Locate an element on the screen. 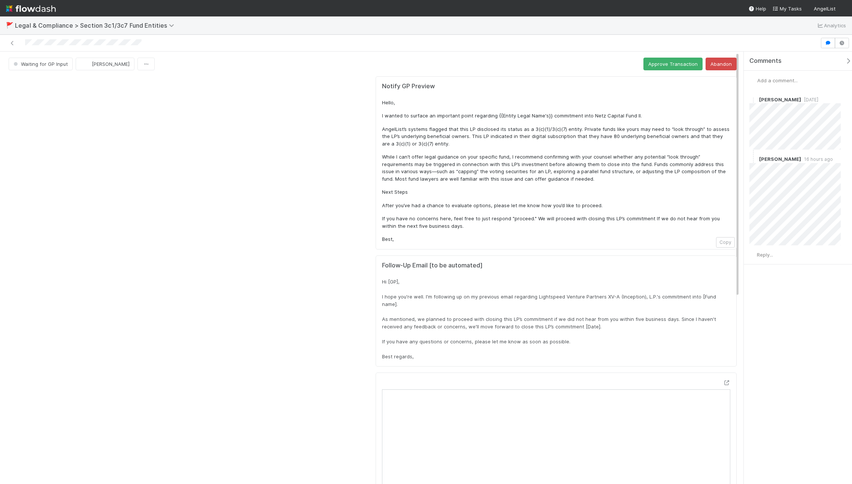 This screenshot has height=484, width=852. button: Waiting for GP Input is located at coordinates (40, 64).